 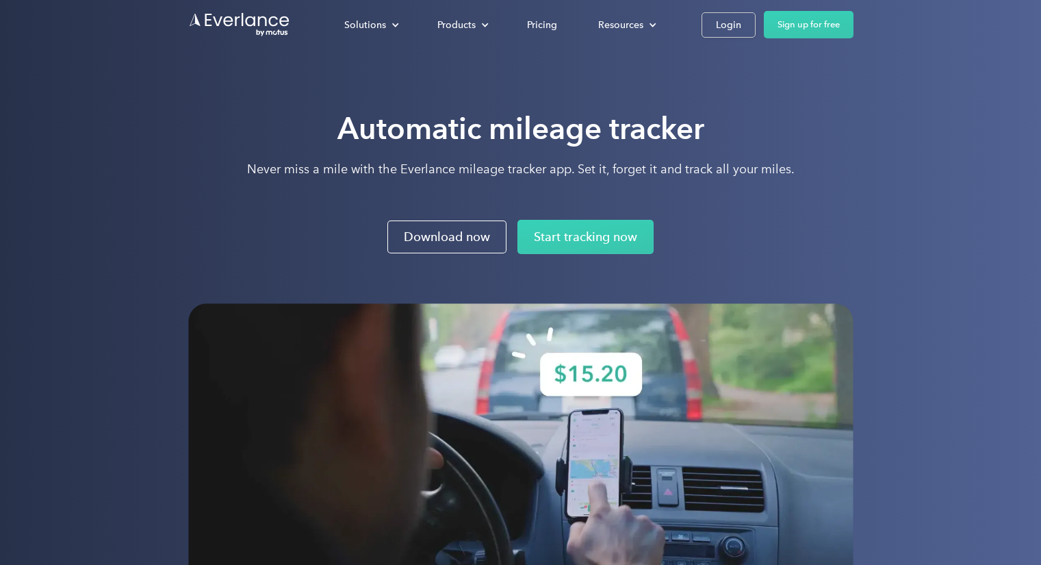 I want to click on a: Pricing, so click(x=542, y=25).